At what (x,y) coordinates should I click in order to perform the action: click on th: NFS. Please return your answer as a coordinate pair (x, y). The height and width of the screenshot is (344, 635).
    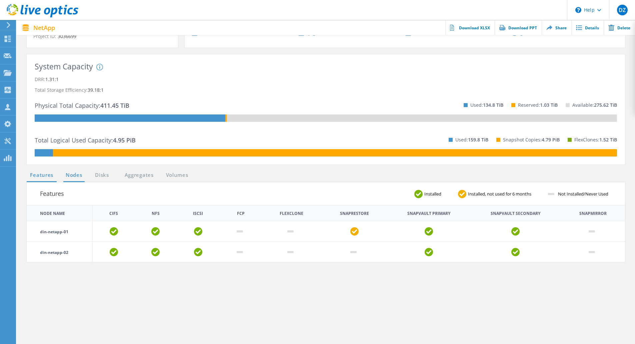
    Looking at the image, I should click on (156, 213).